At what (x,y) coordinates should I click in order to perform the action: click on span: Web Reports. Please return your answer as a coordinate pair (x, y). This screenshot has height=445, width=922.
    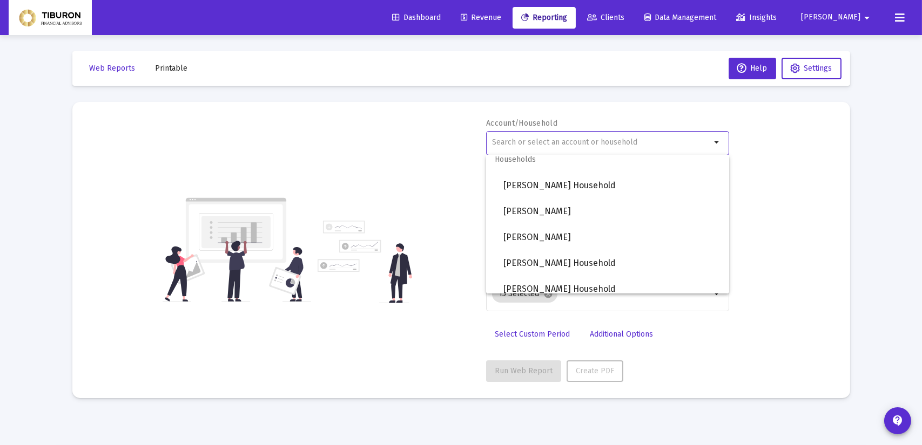
    Looking at the image, I should click on (112, 68).